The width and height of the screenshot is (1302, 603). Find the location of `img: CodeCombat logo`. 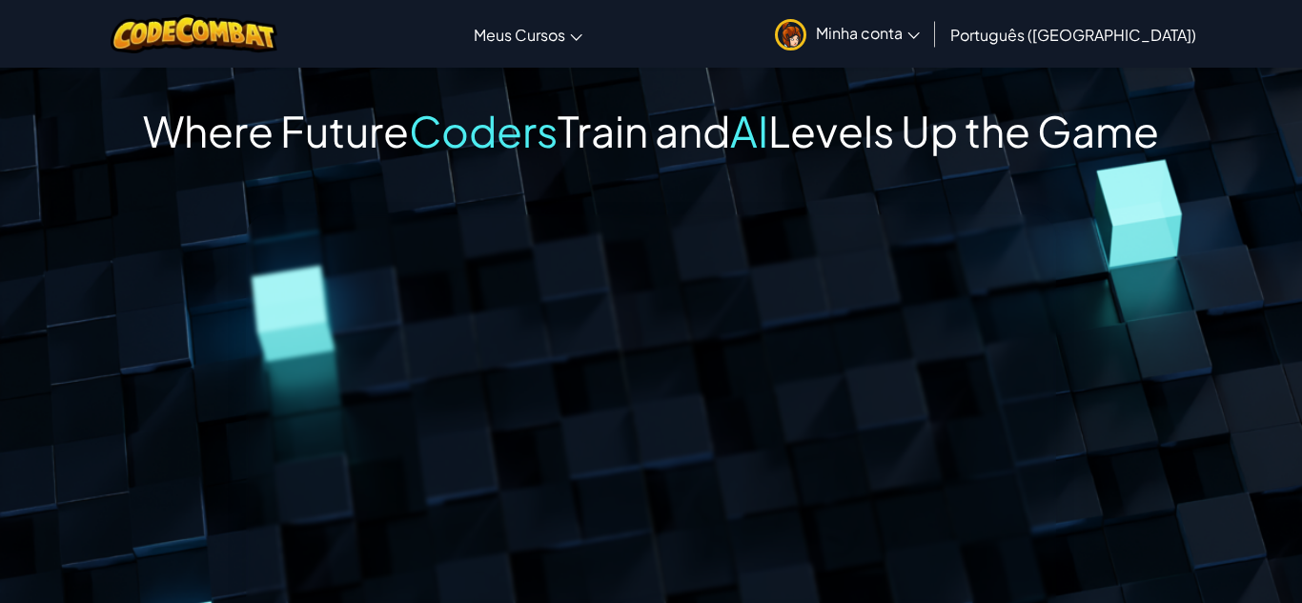

img: CodeCombat logo is located at coordinates (193, 33).